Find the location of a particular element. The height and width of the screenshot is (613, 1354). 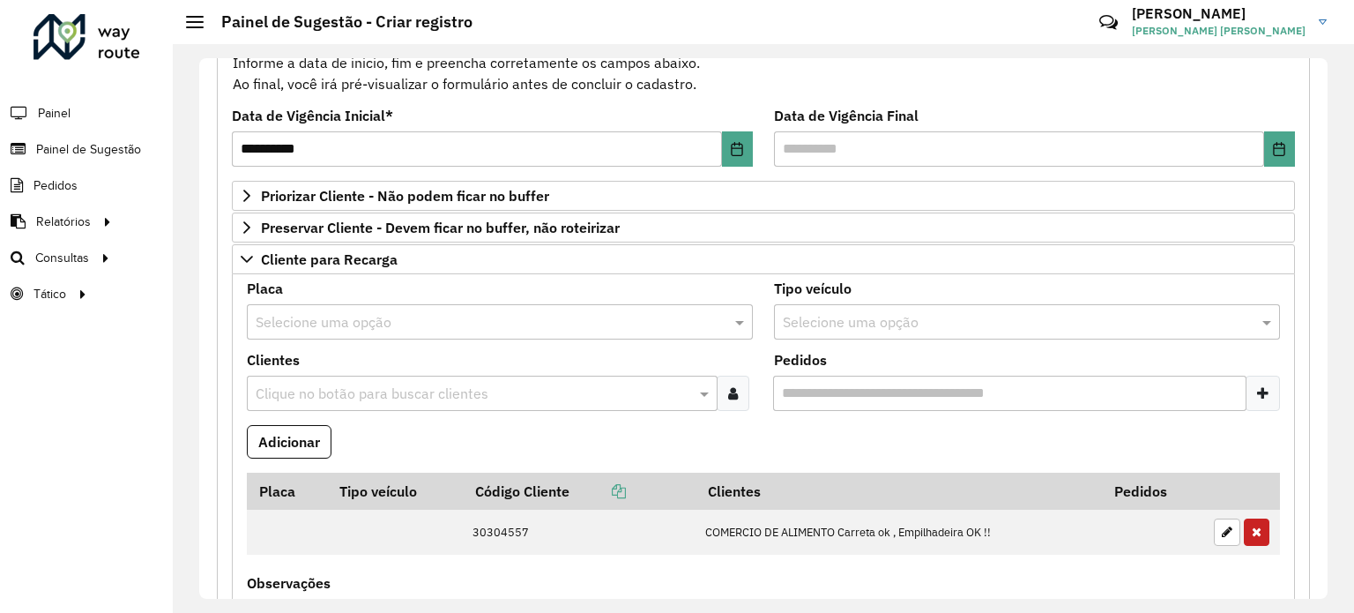

span: Tático is located at coordinates (49, 293).